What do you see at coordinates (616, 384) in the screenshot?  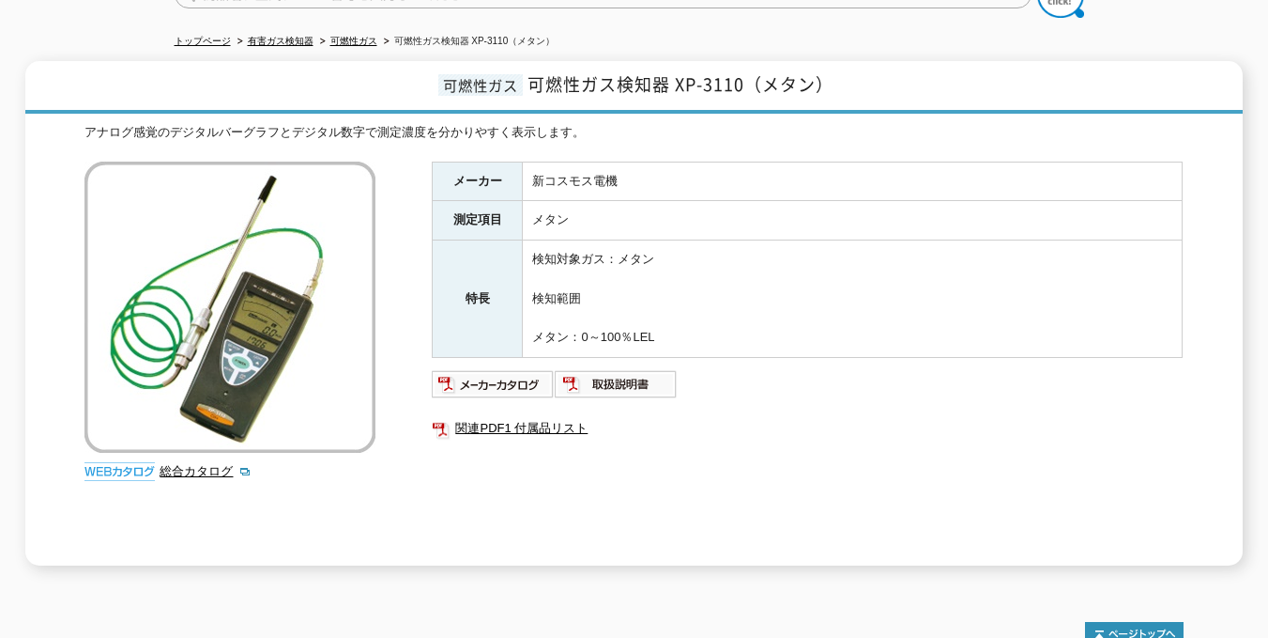 I see `img: 取扱説明書` at bounding box center [616, 384].